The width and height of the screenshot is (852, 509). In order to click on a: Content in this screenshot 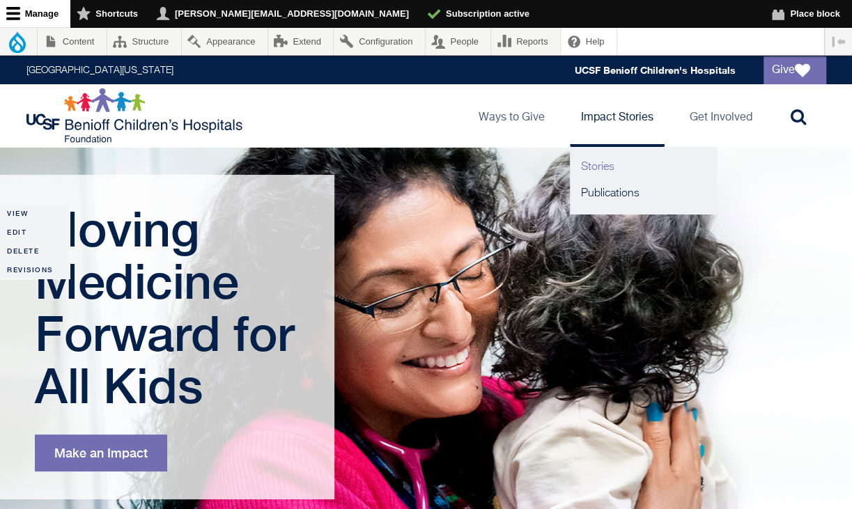, I will do `click(72, 41)`.